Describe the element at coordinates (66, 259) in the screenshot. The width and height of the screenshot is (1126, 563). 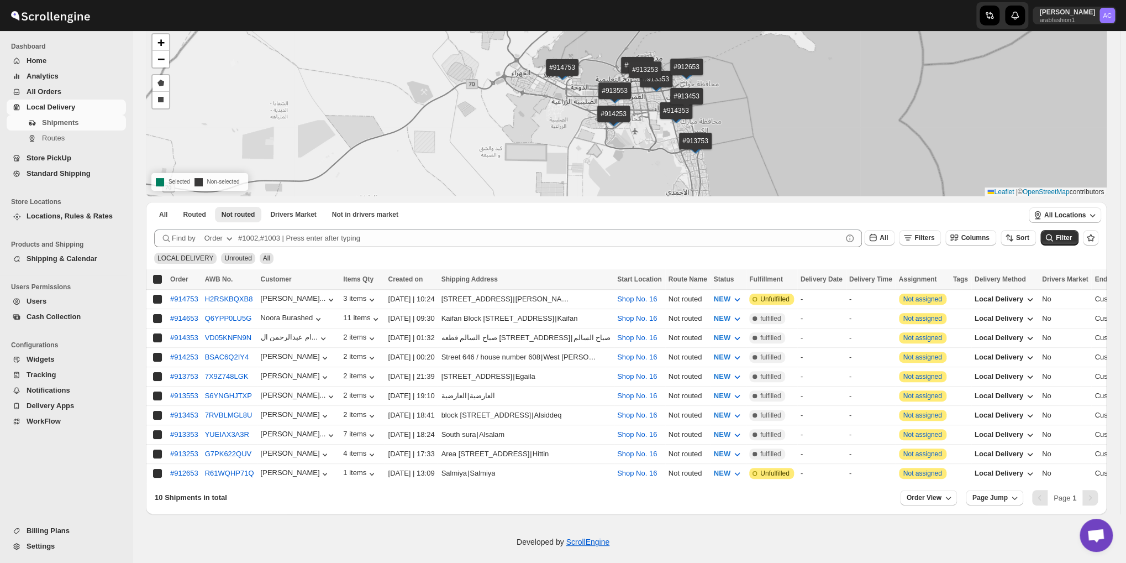
I see `button: Shipping & Calendar` at that location.